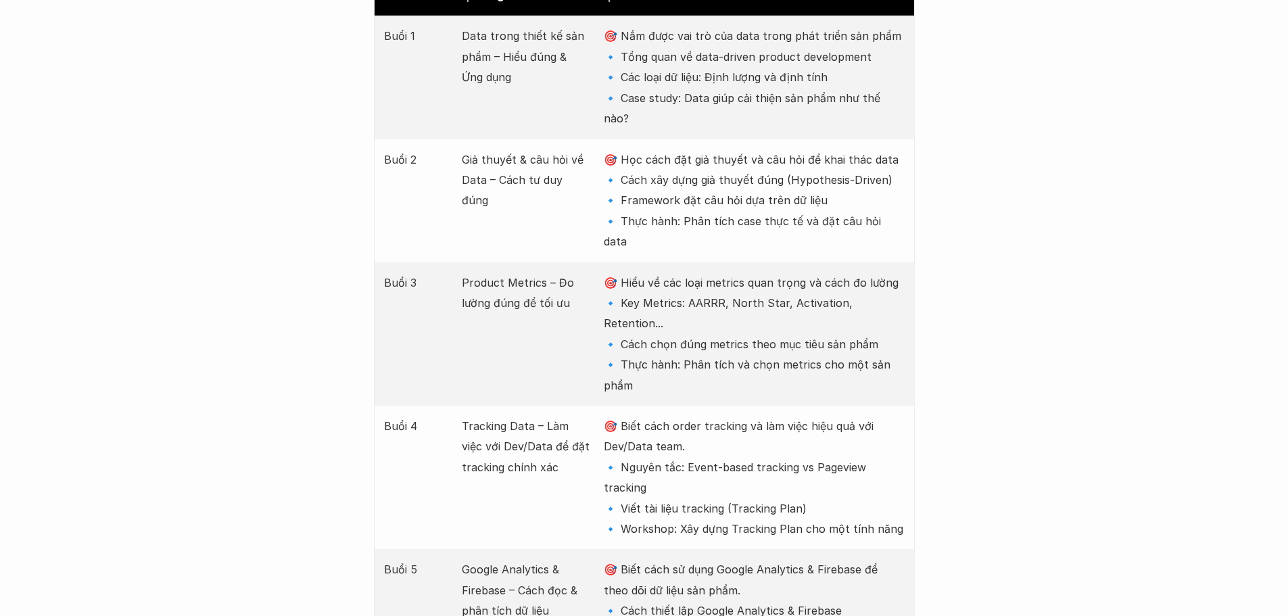  What do you see at coordinates (754, 477) in the screenshot?
I see `p: 🎯 Biết cách order tracking và làm việc hiệu quả với Dev/Data team. 🔹 Nguyên tắc: Event-based trac...` at bounding box center [754, 477].